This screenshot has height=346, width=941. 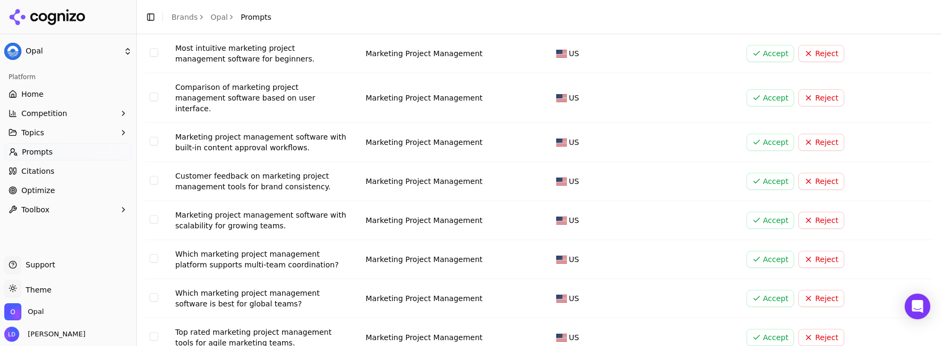 I want to click on button: Select row 62, so click(x=154, y=180).